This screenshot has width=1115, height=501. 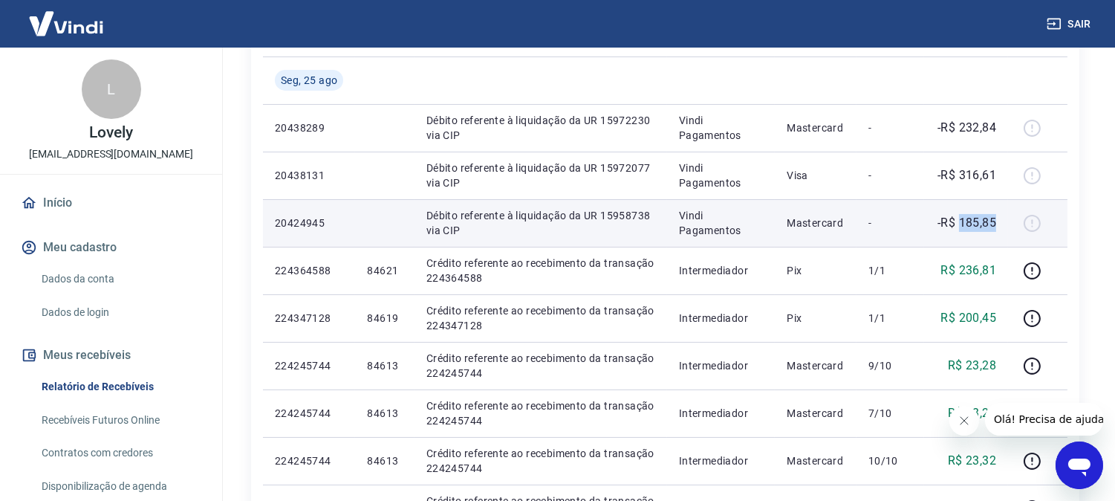 What do you see at coordinates (541, 270) in the screenshot?
I see `p: Crédito referente ao recebimento da transação 224364588` at bounding box center [541, 270].